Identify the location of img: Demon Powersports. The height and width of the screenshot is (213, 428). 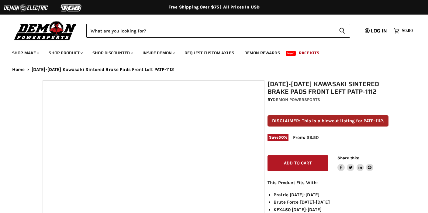
(45, 30).